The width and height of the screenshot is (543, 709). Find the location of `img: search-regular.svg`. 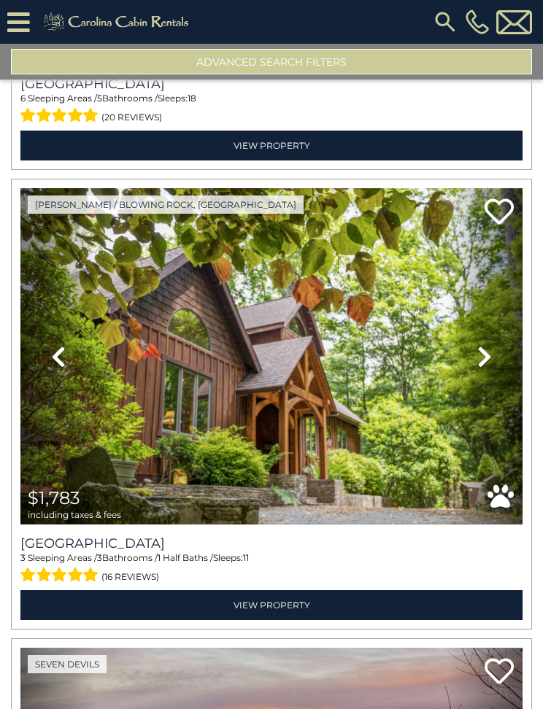

img: search-regular.svg is located at coordinates (445, 22).